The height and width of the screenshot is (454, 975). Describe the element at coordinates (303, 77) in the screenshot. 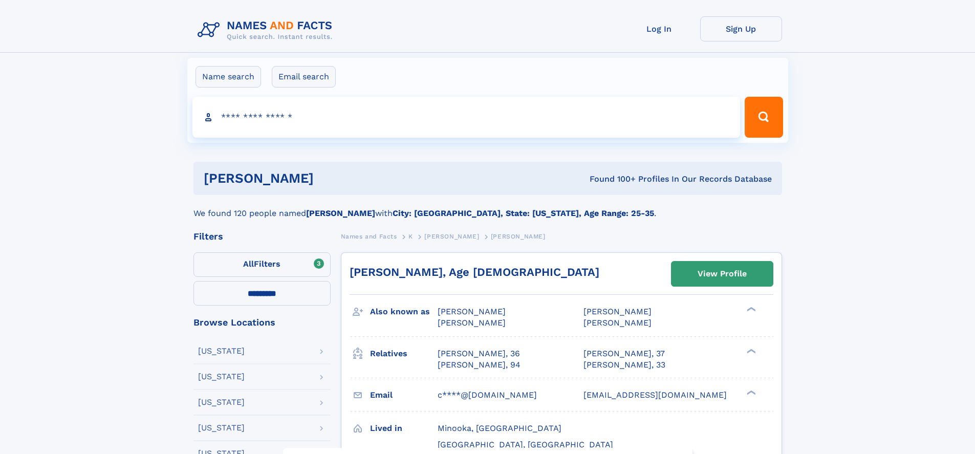

I see `label: Email search` at that location.